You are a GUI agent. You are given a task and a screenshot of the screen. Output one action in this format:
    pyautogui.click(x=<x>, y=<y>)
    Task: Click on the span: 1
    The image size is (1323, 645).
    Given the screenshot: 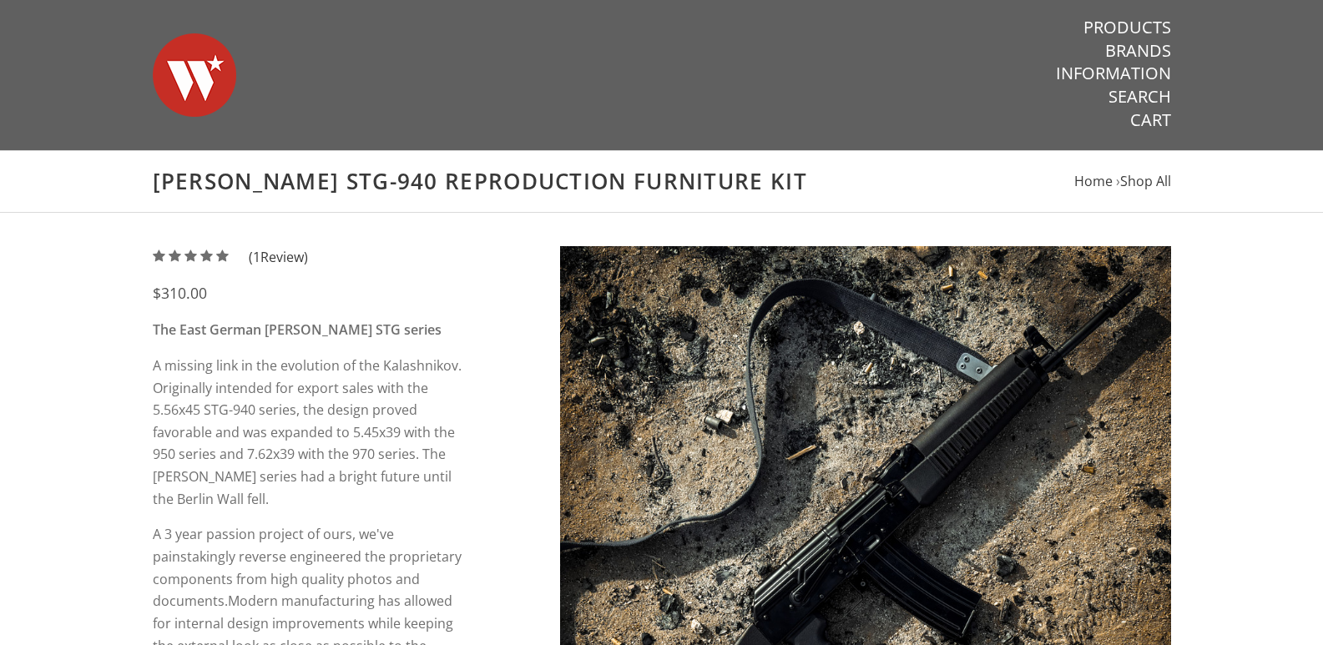 What is the action you would take?
    pyautogui.click(x=256, y=257)
    